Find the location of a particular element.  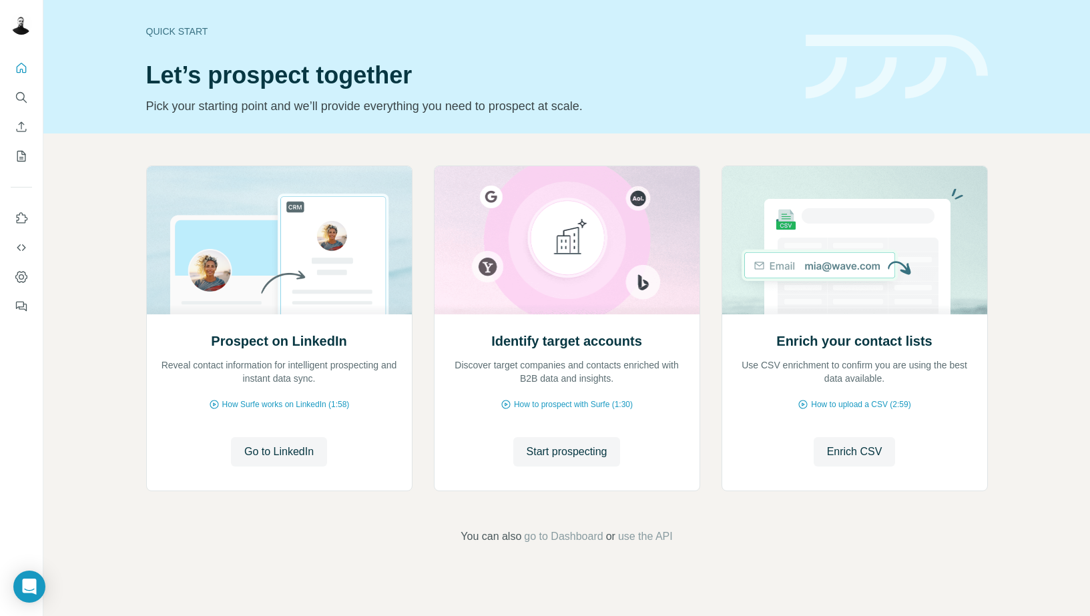

h2: Identify target accounts is located at coordinates (566, 341).